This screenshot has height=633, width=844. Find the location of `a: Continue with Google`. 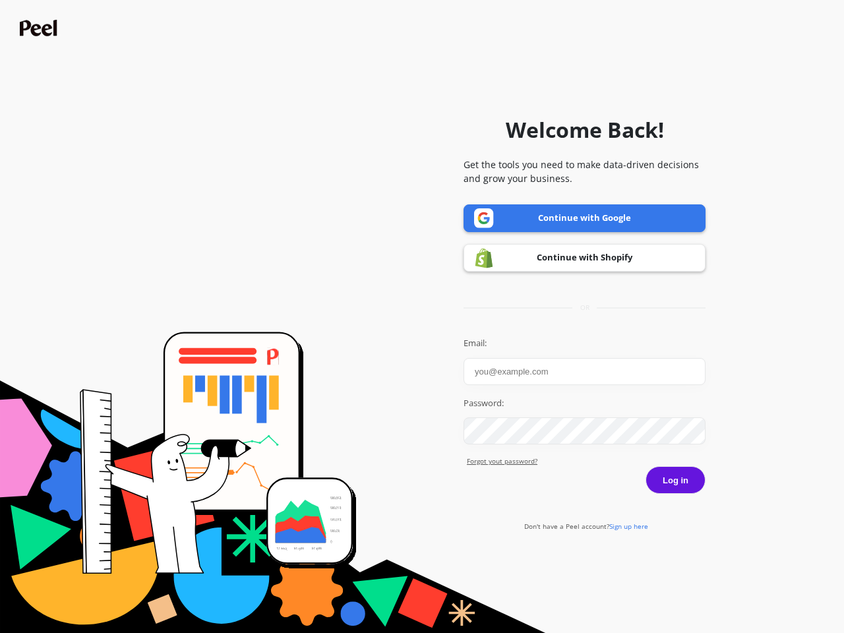

a: Continue with Google is located at coordinates (584, 218).